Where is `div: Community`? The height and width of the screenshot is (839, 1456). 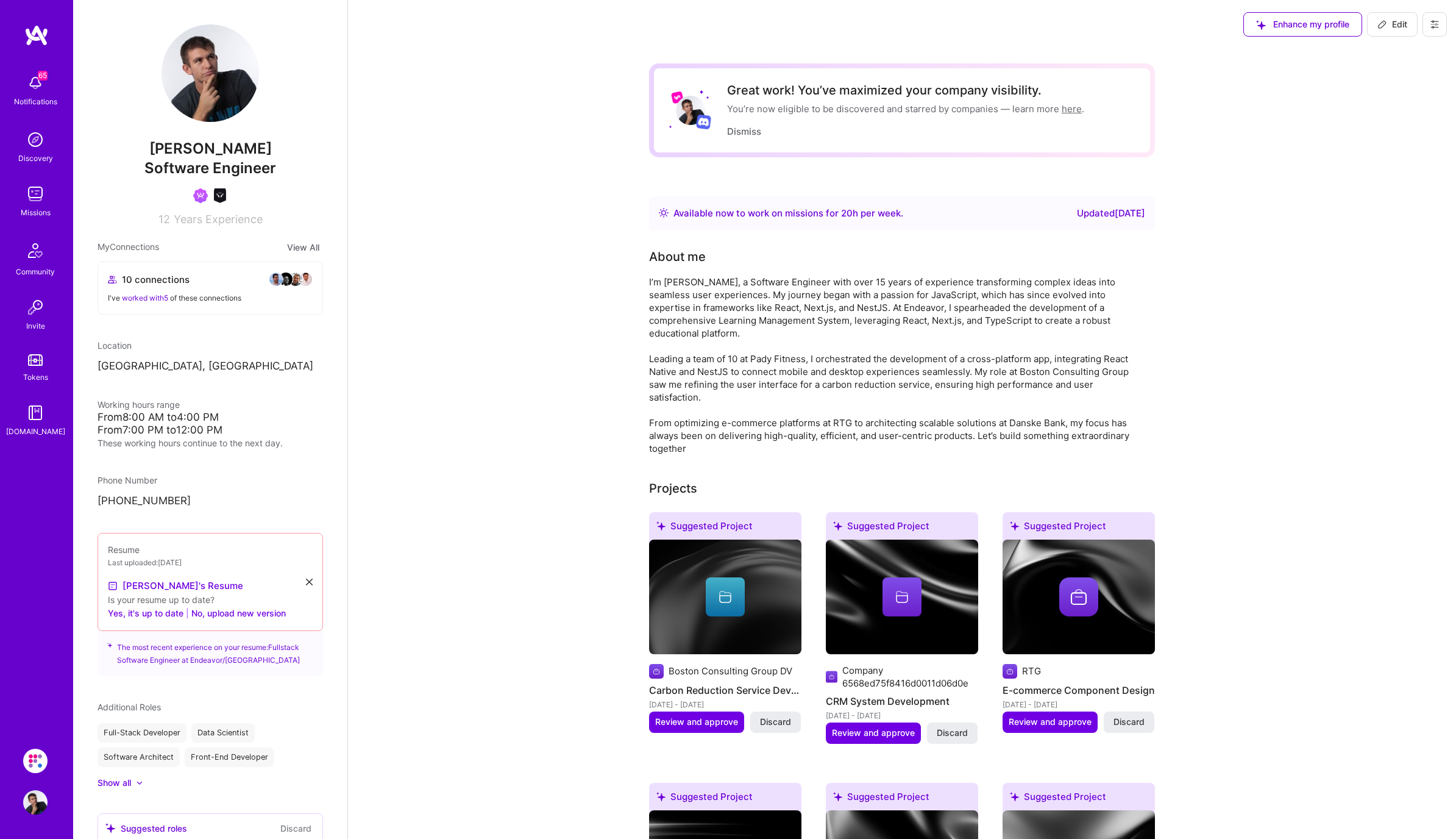 div: Community is located at coordinates (36, 272).